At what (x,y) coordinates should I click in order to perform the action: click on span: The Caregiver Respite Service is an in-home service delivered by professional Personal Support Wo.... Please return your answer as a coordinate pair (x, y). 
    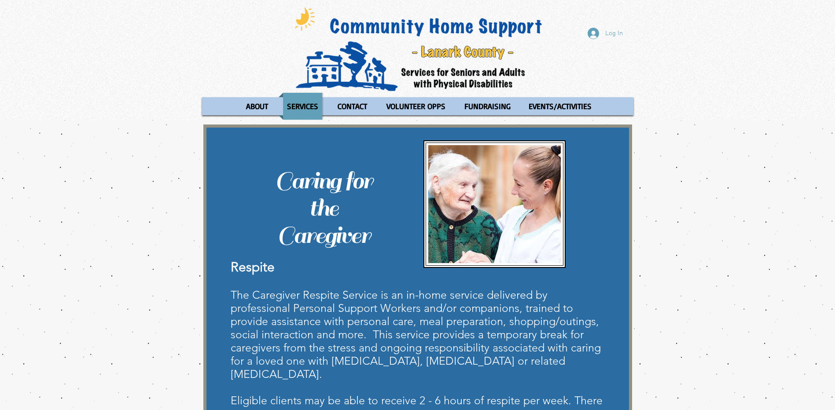
    Looking at the image, I should click on (416, 335).